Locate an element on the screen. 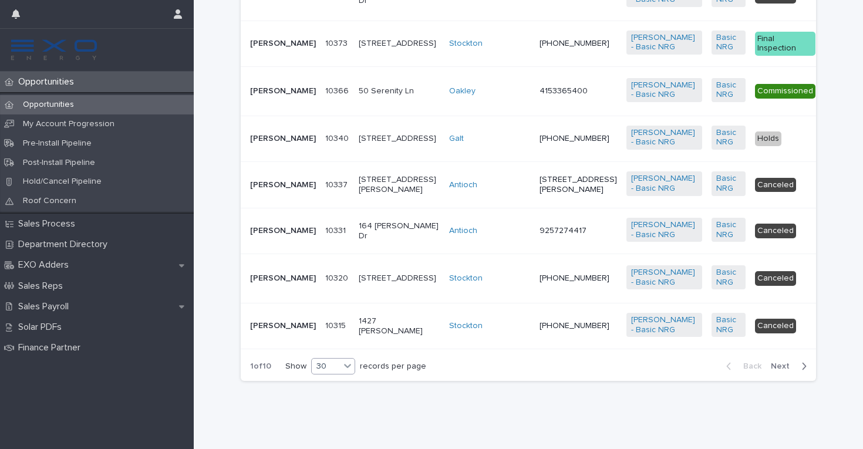  p: Hold/Cancel Pipeline is located at coordinates (62, 181).